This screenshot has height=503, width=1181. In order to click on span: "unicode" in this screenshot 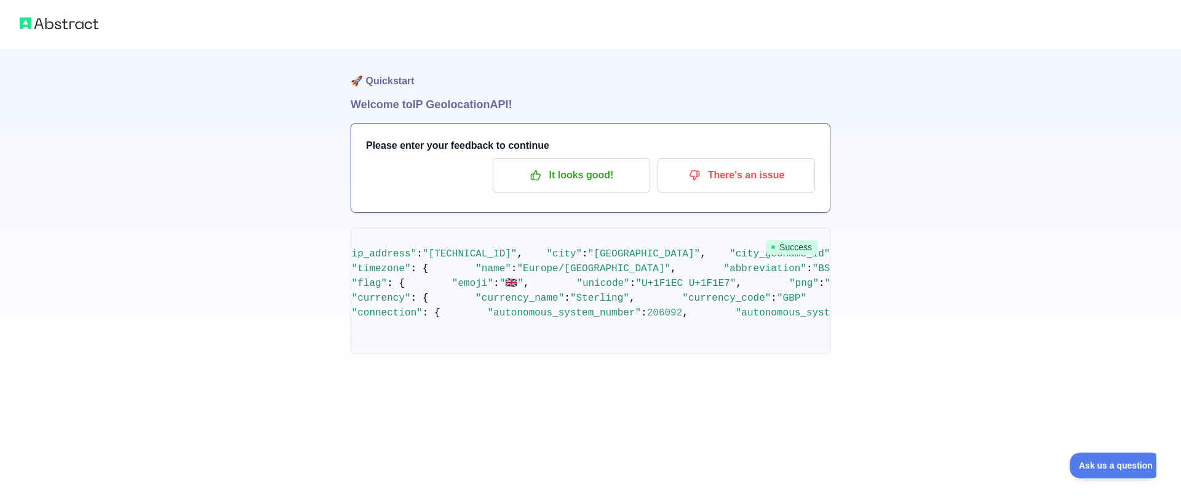, I will do `click(603, 284)`.